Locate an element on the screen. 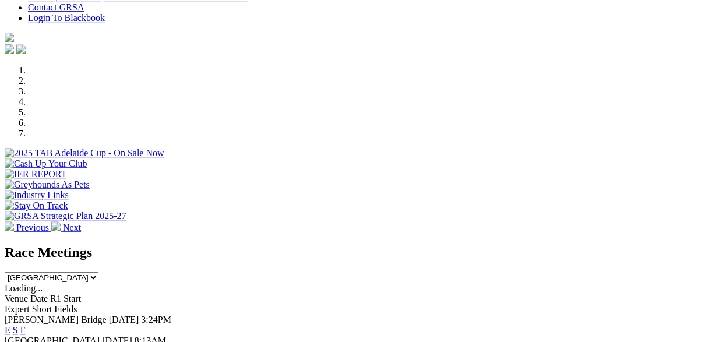  span: Fields is located at coordinates (65, 309).